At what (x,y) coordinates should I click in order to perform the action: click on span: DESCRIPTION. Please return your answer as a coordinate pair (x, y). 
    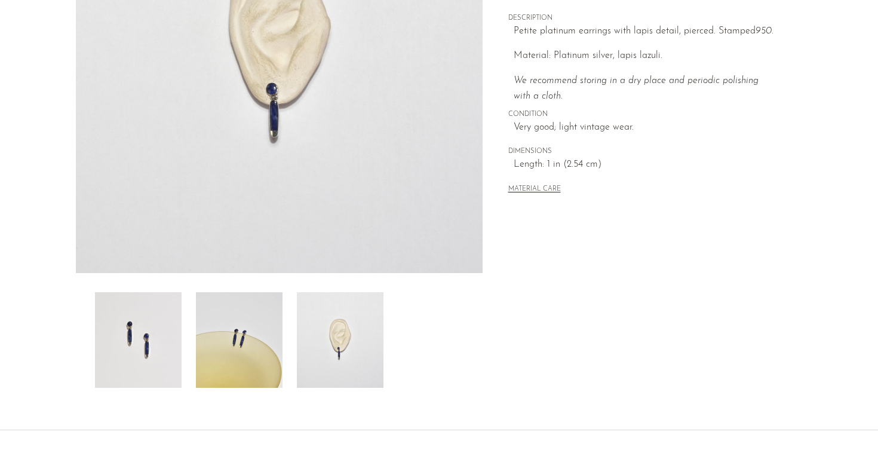
    Looking at the image, I should click on (643, 19).